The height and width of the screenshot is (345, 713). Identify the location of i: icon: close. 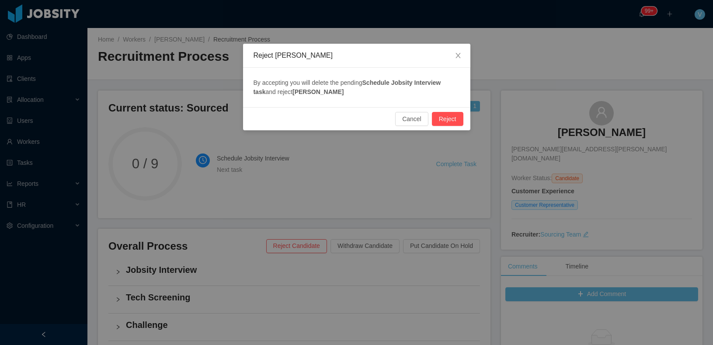
(458, 55).